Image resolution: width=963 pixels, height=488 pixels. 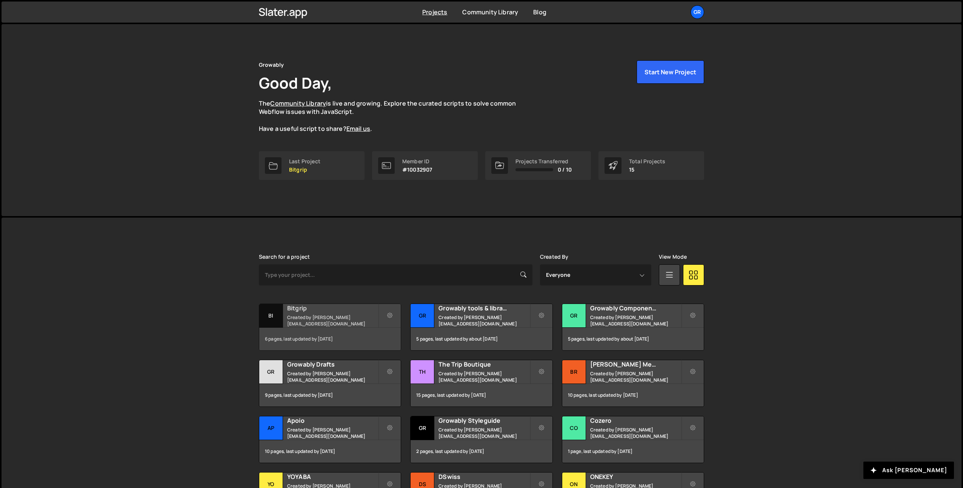 I want to click on h2: Growably tools & libraries, so click(x=484, y=308).